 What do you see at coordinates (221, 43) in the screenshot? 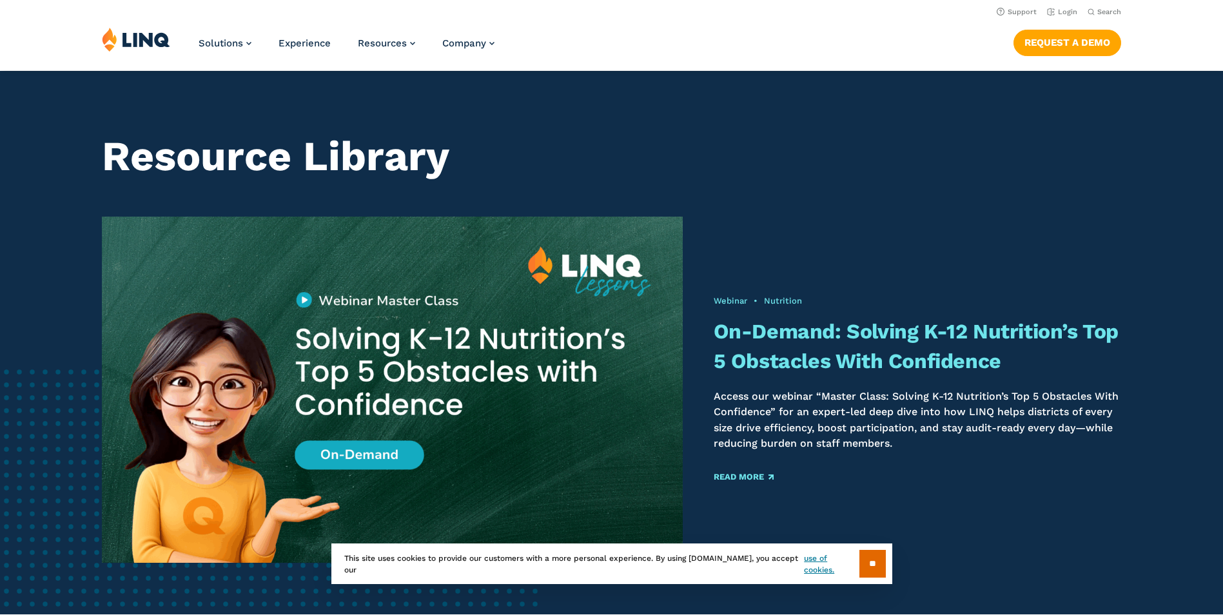
I see `span: Solutions` at bounding box center [221, 43].